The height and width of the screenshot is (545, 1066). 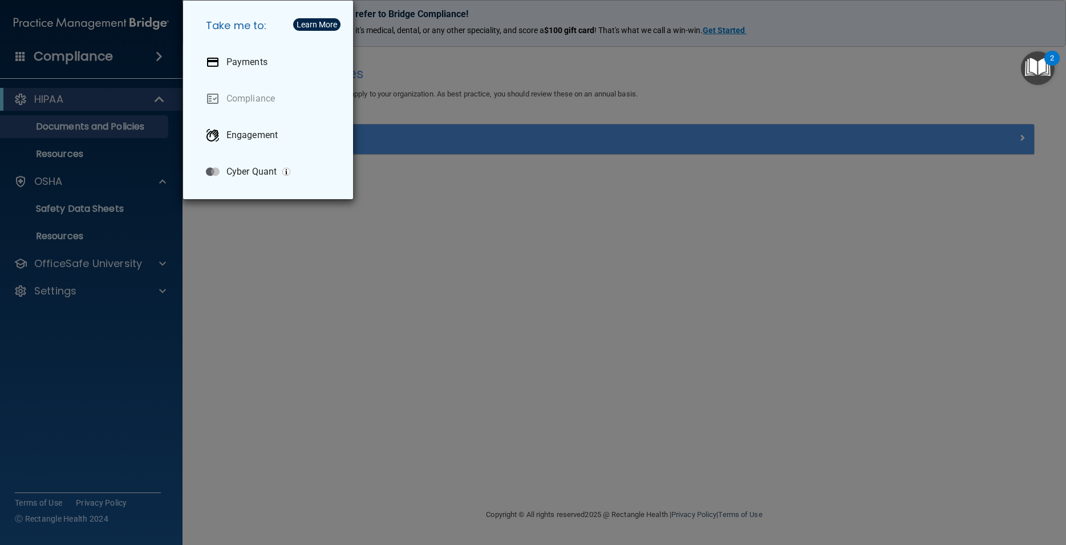 I want to click on a: Engagement, so click(x=270, y=135).